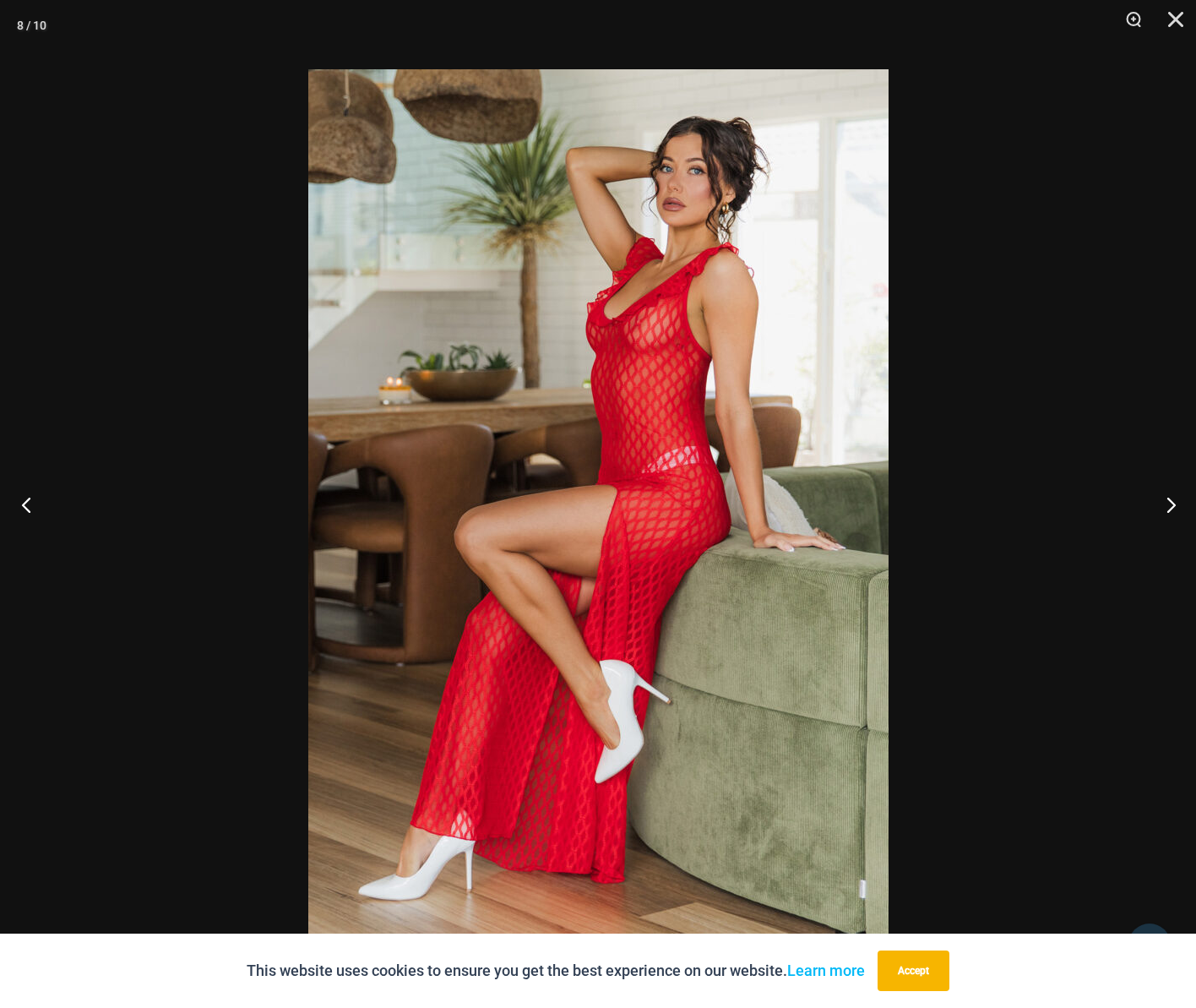  Describe the element at coordinates (1164, 504) in the screenshot. I see `button: Next` at that location.